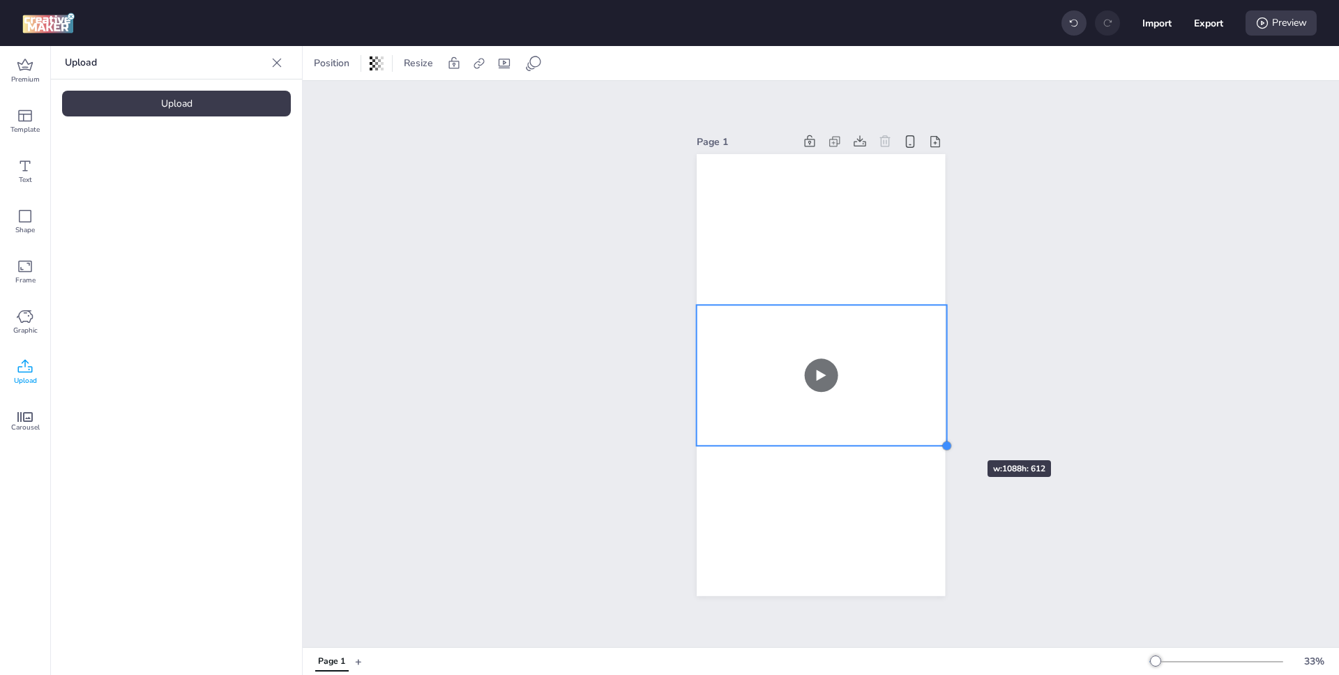 The width and height of the screenshot is (1339, 675). Describe the element at coordinates (1314, 661) in the screenshot. I see `div: 33 %` at that location.